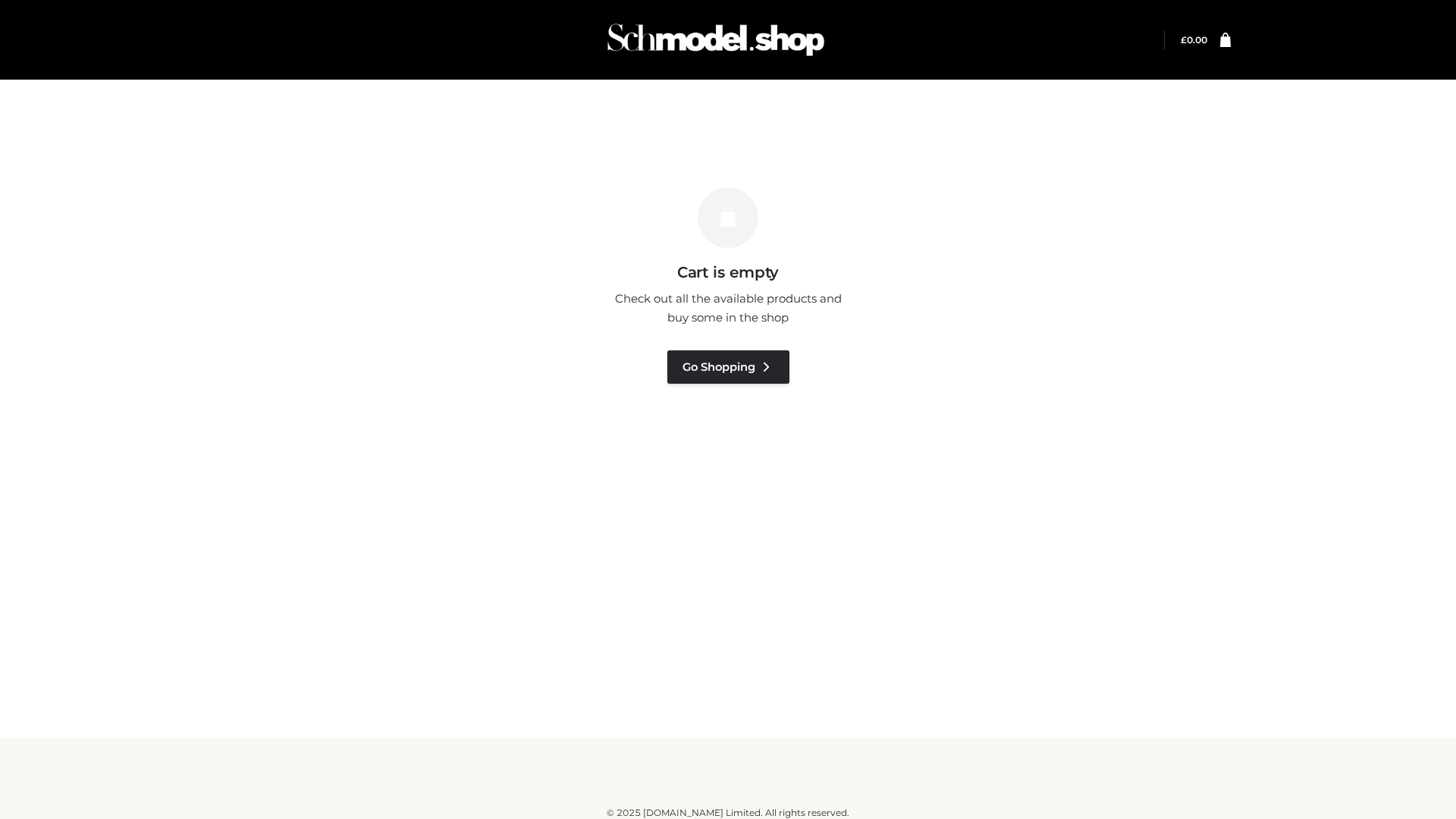 This screenshot has width=1456, height=819. I want to click on a: Schmodel Admin 964, so click(716, 39).